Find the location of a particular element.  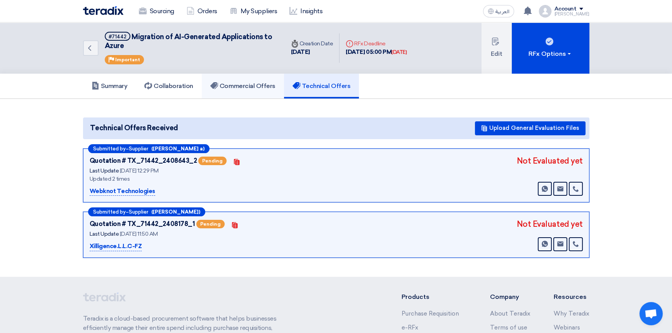

li: Company is located at coordinates (510, 297).